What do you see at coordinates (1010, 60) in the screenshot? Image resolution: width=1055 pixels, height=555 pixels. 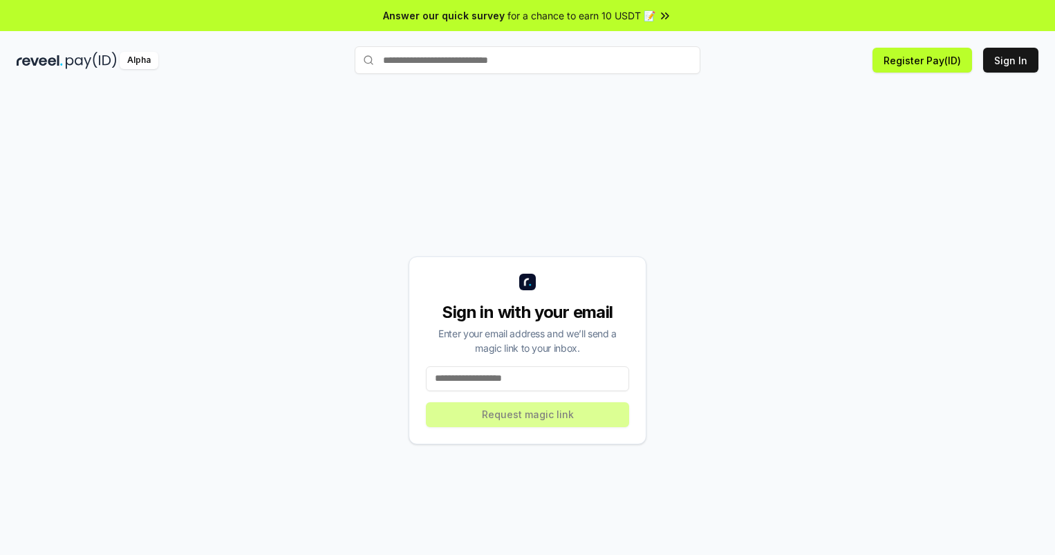 I see `button: Sign In` at bounding box center [1010, 60].